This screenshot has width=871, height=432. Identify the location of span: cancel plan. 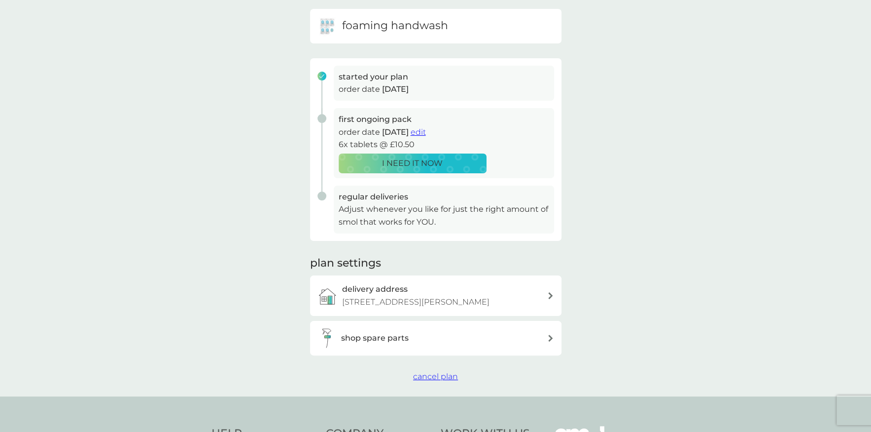
(435, 376).